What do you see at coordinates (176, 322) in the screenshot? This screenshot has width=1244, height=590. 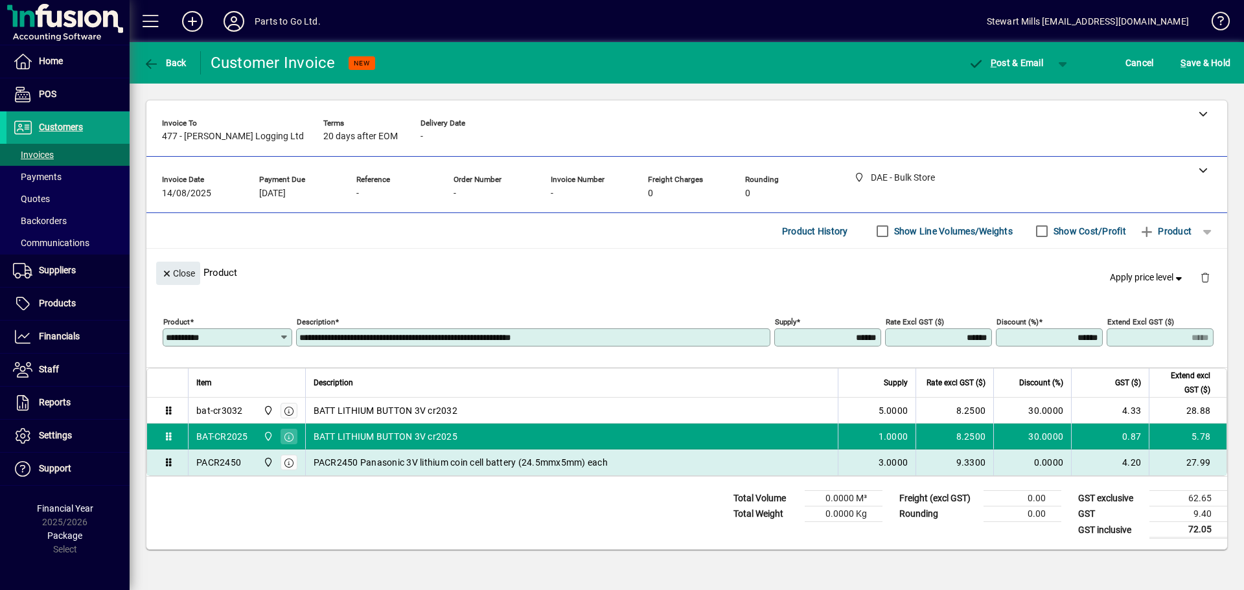 I see `mat-label: Product` at bounding box center [176, 322].